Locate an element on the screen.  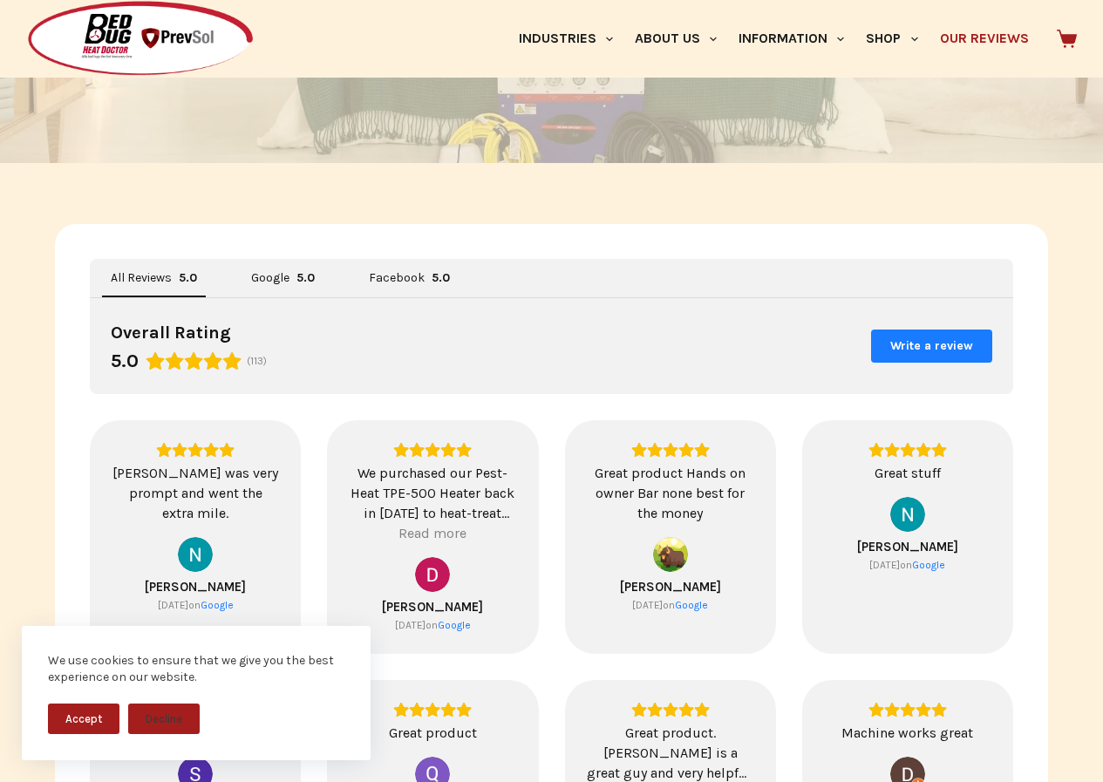
div: We use cookies to ensure that we give you the best experience on our website. is located at coordinates (196, 669).